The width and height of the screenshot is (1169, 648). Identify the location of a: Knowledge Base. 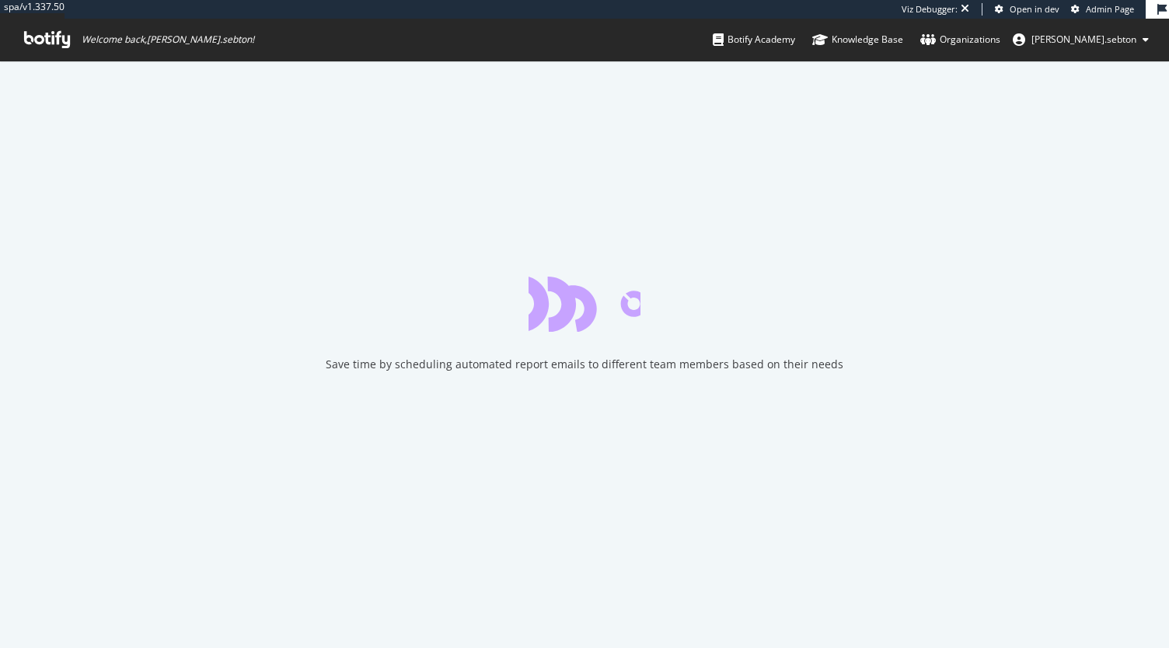
(858, 40).